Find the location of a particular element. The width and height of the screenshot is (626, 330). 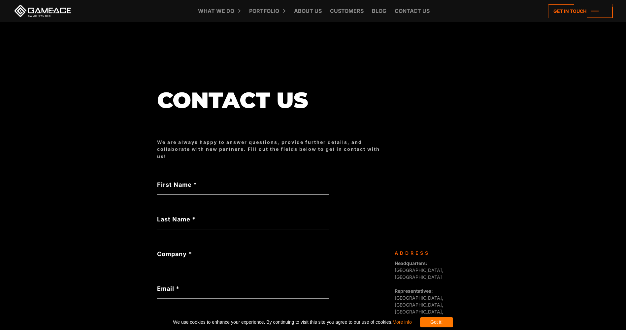

span: We use cookies to enhance your experience. By continuing to visit this site you agree to our use ... is located at coordinates (292, 322).